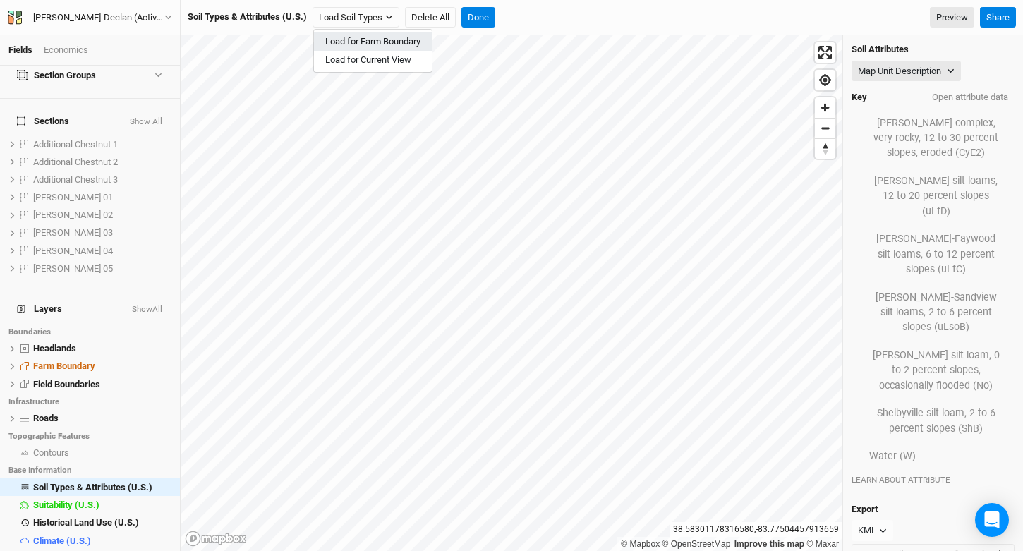  I want to click on span: Additional Chestnut 2, so click(75, 162).